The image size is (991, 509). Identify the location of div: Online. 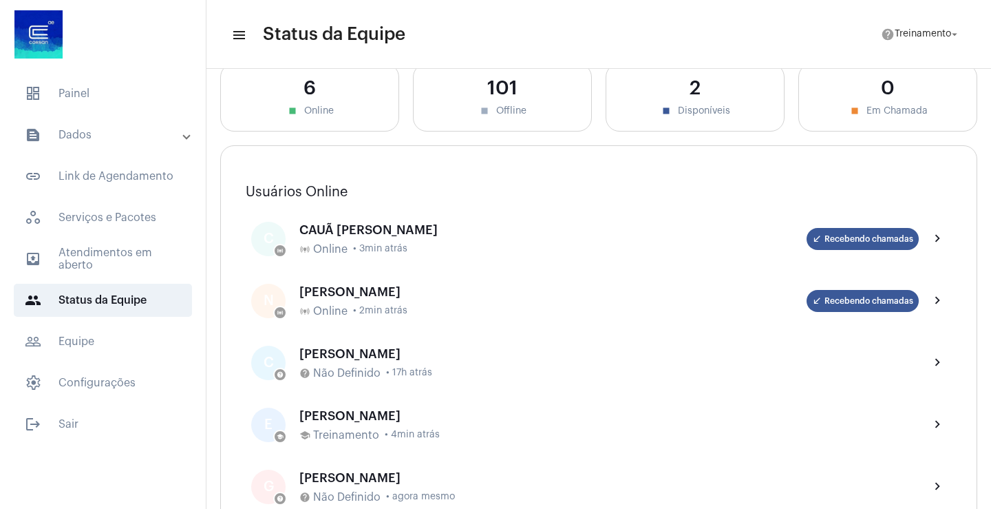
(310, 111).